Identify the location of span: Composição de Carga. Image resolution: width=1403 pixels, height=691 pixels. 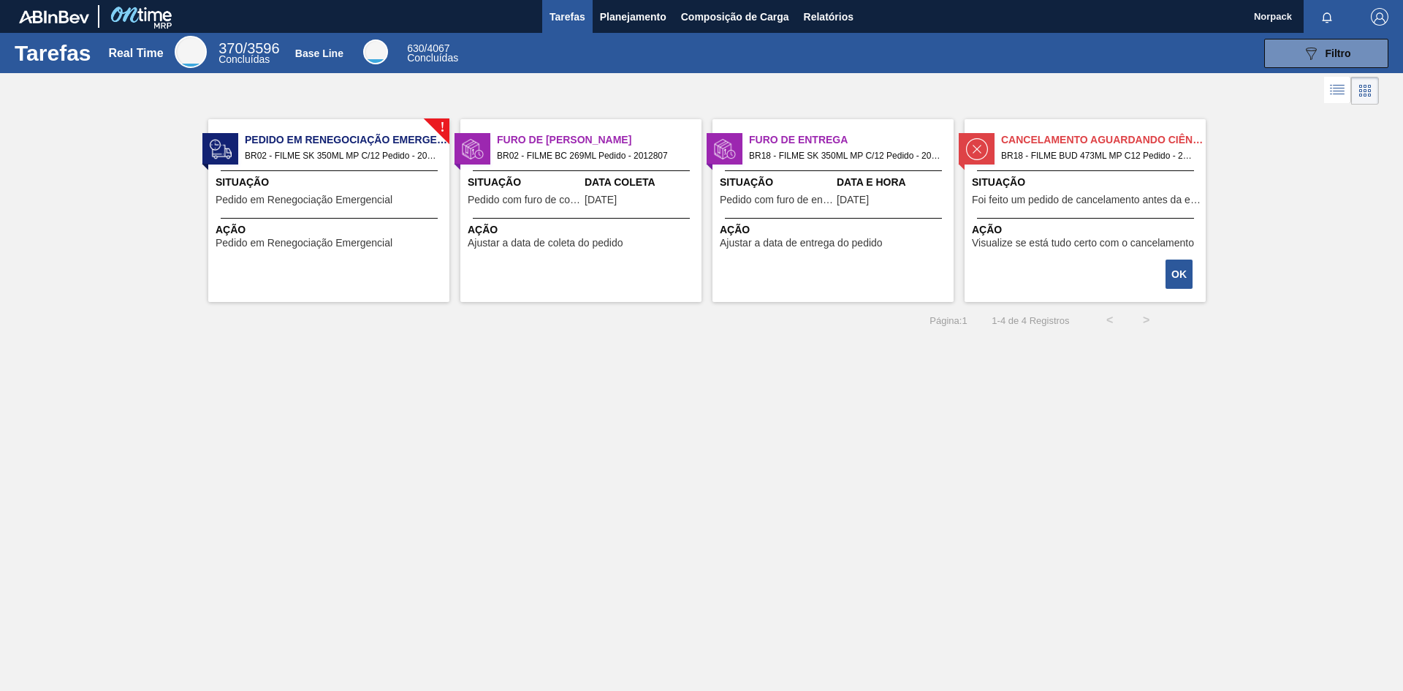
(735, 17).